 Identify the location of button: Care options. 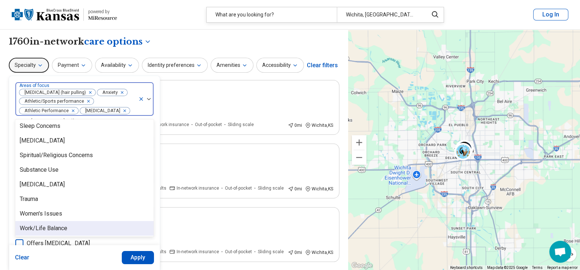
(118, 42).